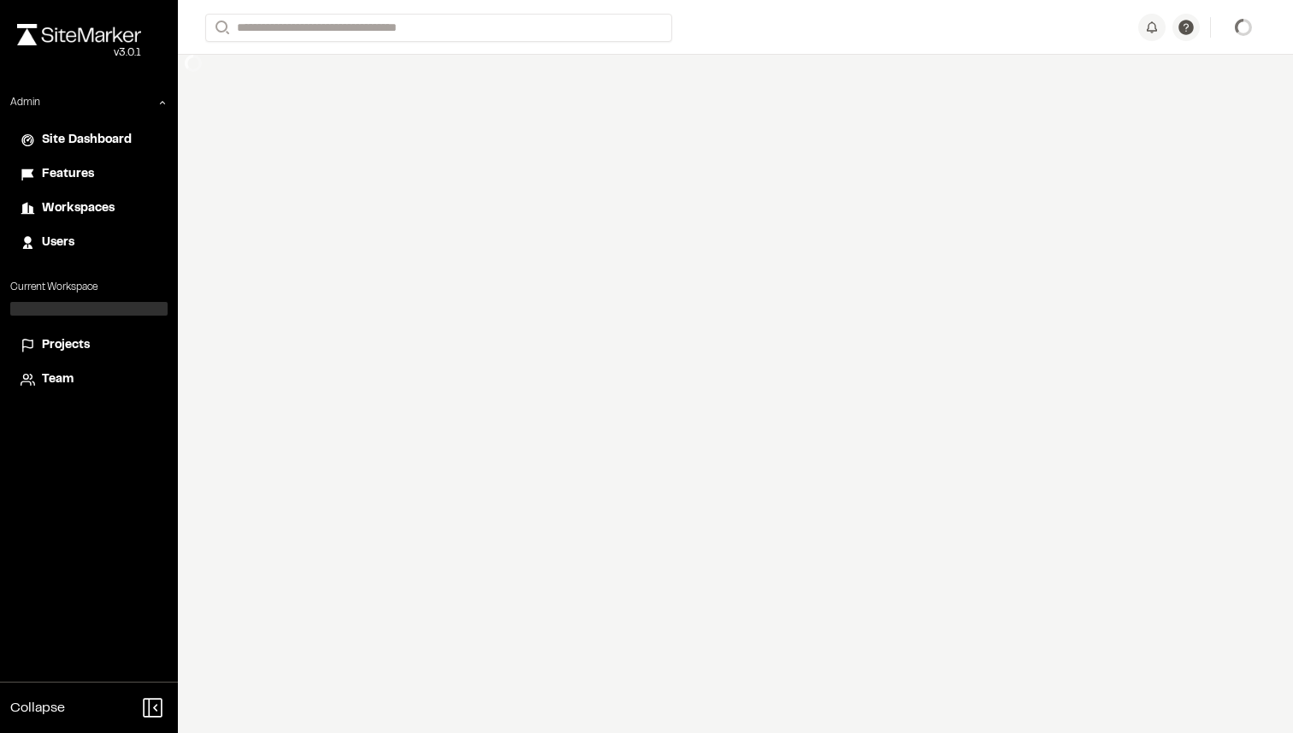 This screenshot has height=733, width=1293. What do you see at coordinates (221, 27) in the screenshot?
I see `button: Search` at bounding box center [221, 27].